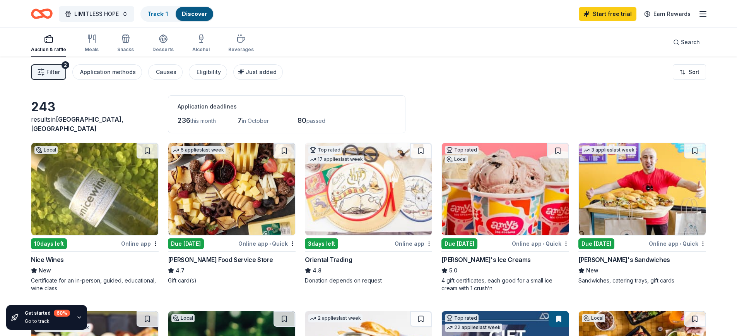  What do you see at coordinates (163, 50) in the screenshot?
I see `div: Desserts` at bounding box center [163, 50].